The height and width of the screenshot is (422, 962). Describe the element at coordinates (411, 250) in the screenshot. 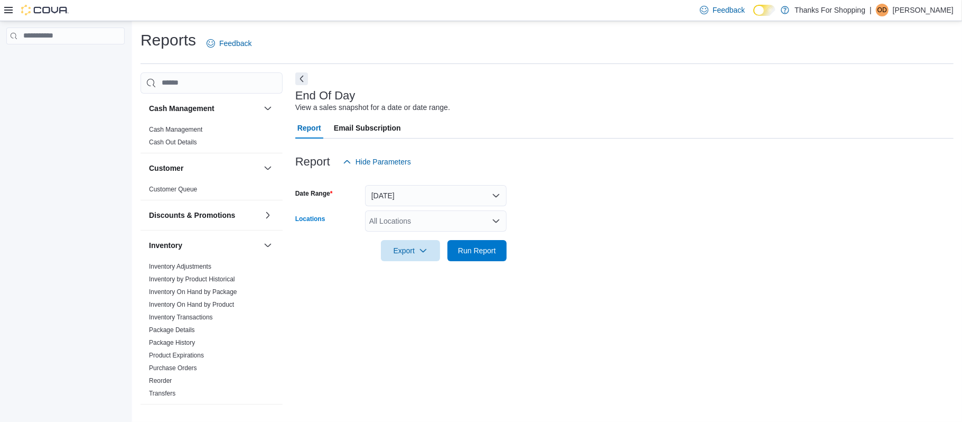

I see `button: Export` at that location.